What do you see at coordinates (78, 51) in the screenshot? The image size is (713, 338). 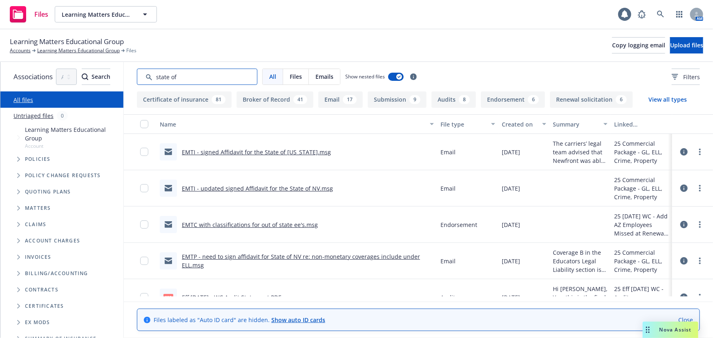 I see `a: Learning Matters Educational Group` at bounding box center [78, 51].